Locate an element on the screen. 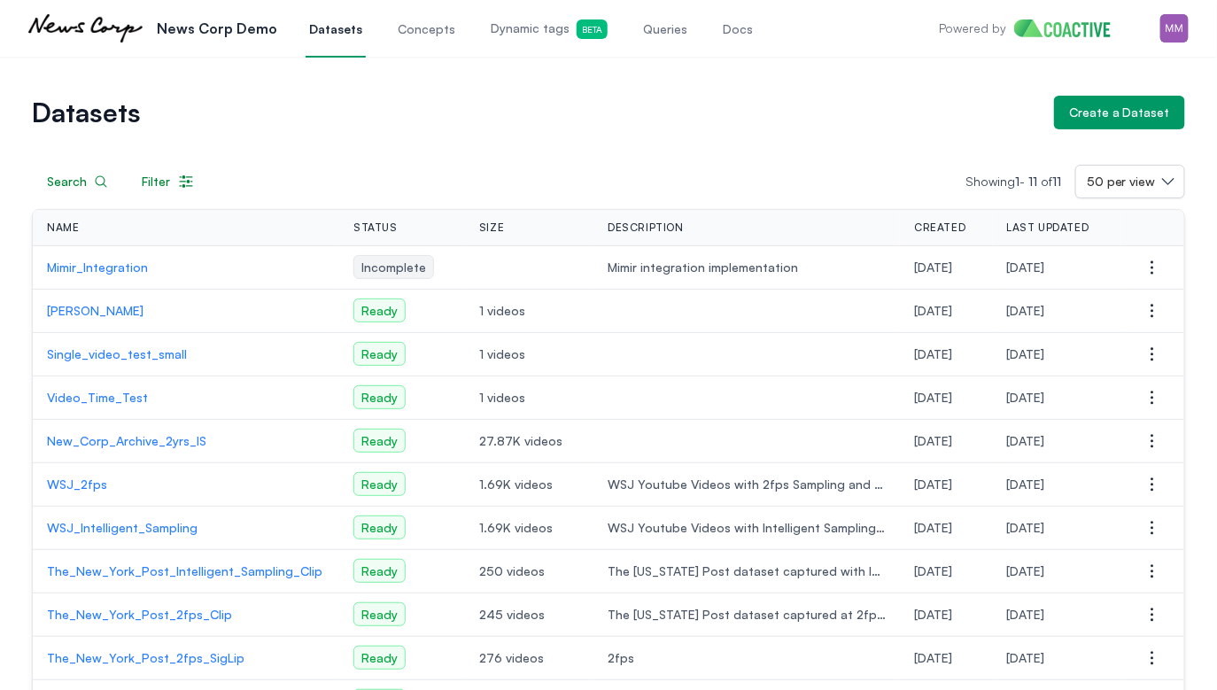 This screenshot has width=1217, height=690. span: Tuesday, December 17, 2024 at 9:49:03 PM UTC is located at coordinates (932, 614).